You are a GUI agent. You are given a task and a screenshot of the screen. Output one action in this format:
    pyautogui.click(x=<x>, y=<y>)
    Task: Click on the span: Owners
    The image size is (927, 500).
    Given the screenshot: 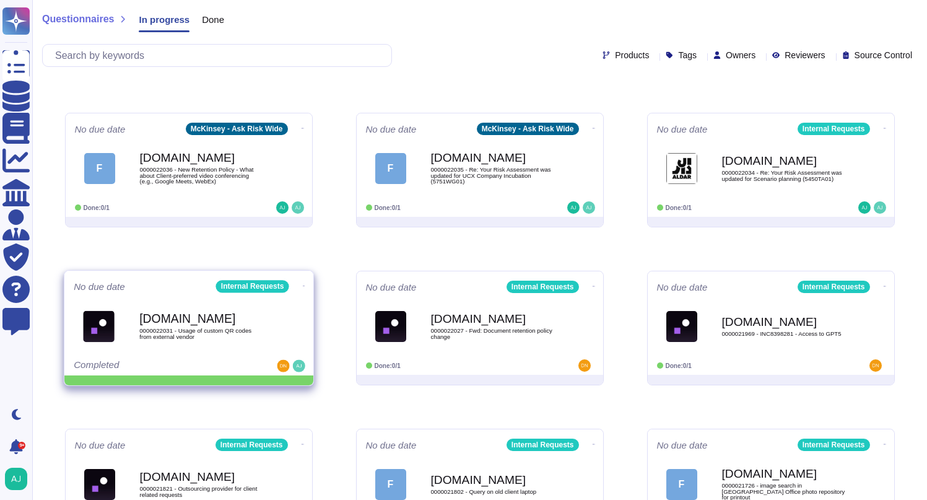 What is the action you would take?
    pyautogui.click(x=740, y=55)
    